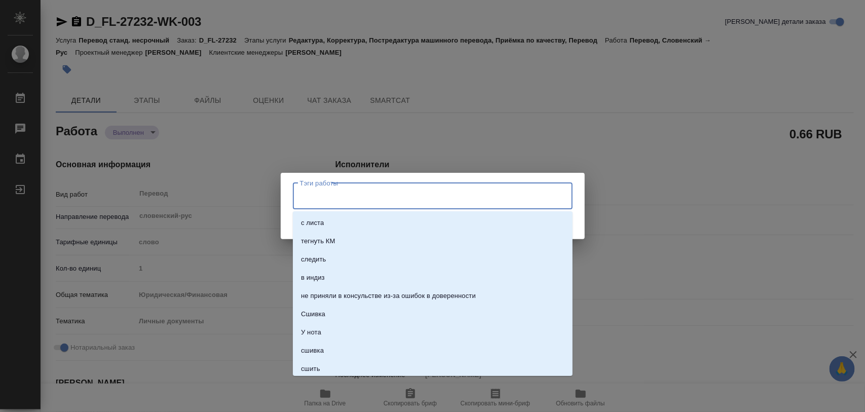 The height and width of the screenshot is (412, 865). What do you see at coordinates (313, 314) in the screenshot?
I see `p: Сшивка` at bounding box center [313, 314].